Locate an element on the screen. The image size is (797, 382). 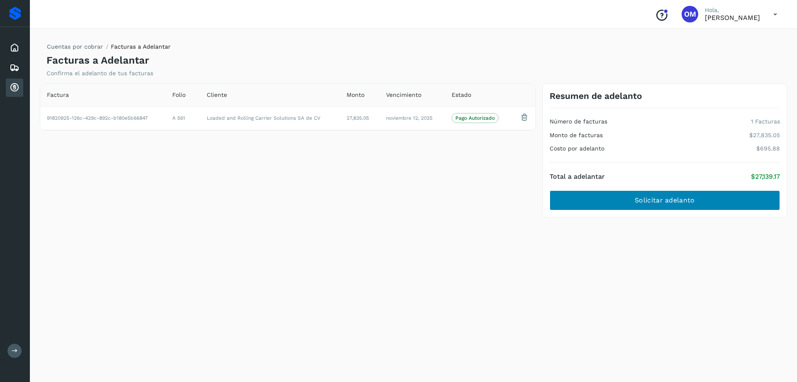
span: Facturas a Adelantar is located at coordinates (141, 47).